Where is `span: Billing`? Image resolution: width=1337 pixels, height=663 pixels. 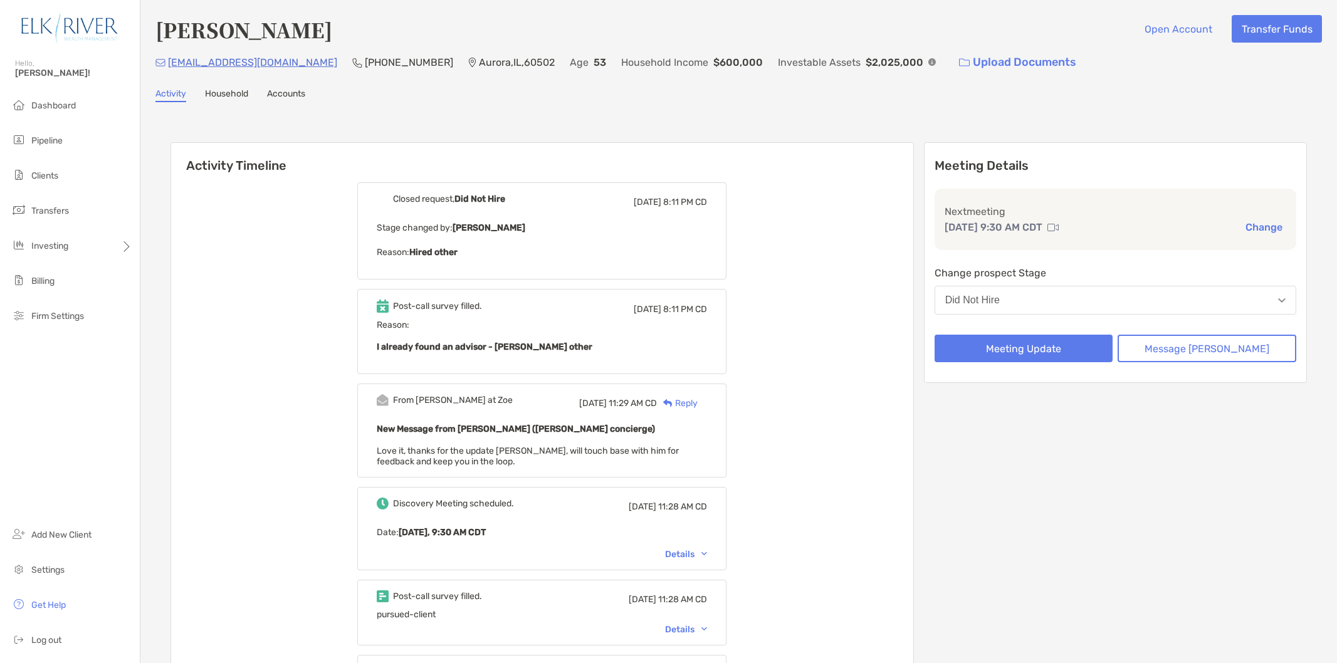 span: Billing is located at coordinates (43, 281).